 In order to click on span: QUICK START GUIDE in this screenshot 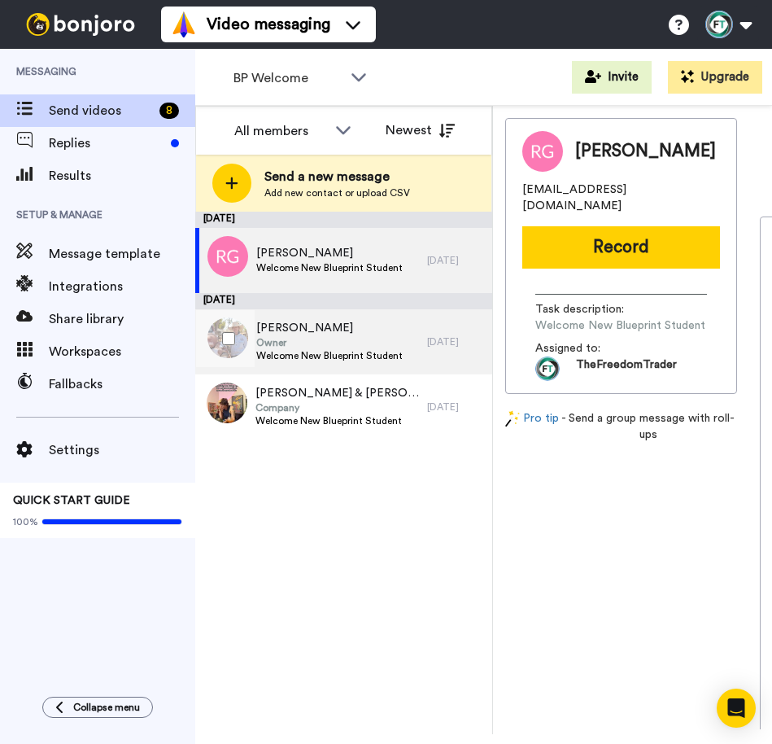, I will do `click(72, 501)`.